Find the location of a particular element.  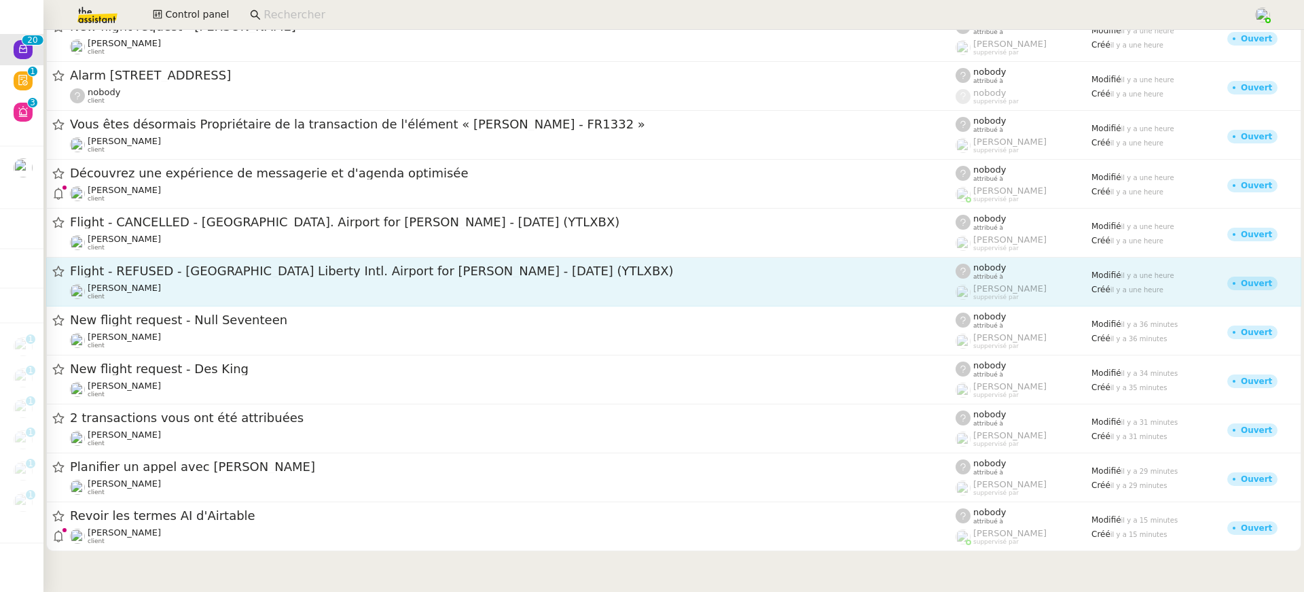

span: Revoir les termes AI d'Airtable is located at coordinates (513, 516).